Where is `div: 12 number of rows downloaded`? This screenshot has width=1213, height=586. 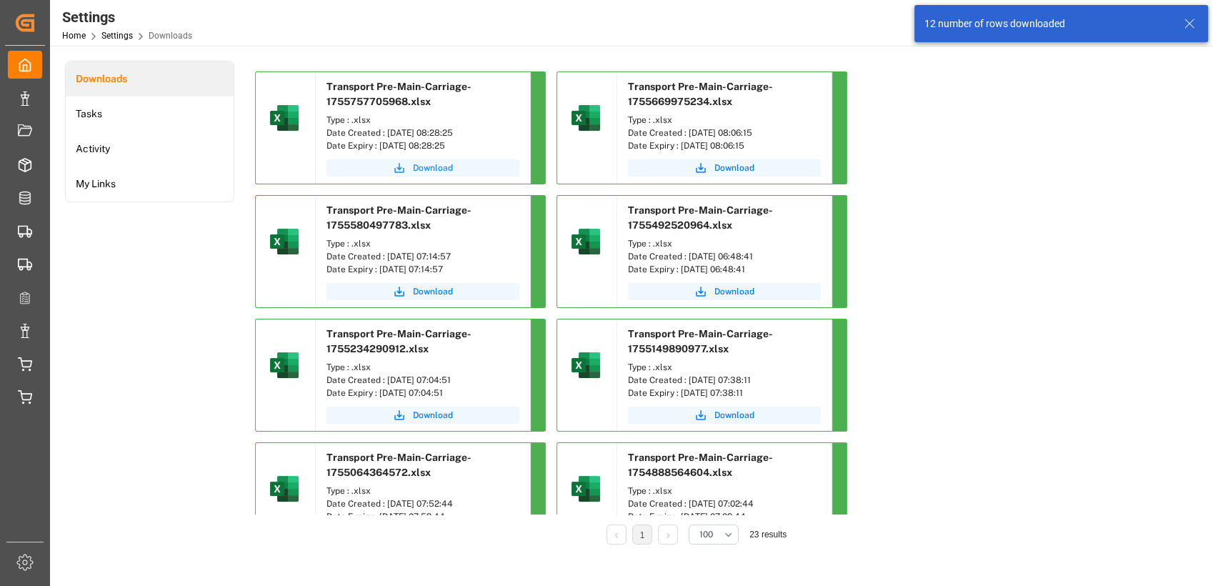
div: 12 number of rows downloaded is located at coordinates (1047, 24).